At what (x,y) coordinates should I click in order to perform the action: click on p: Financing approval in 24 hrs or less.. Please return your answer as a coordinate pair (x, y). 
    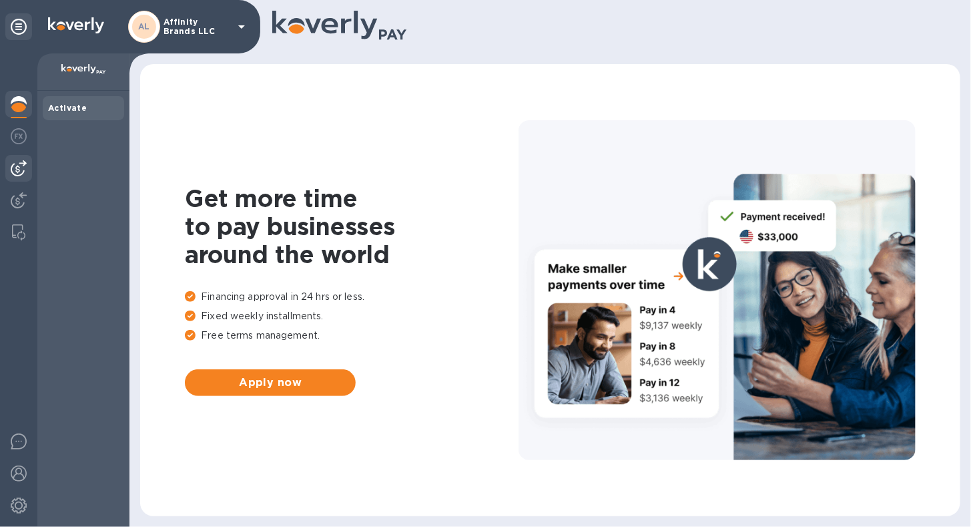
    Looking at the image, I should click on (352, 296).